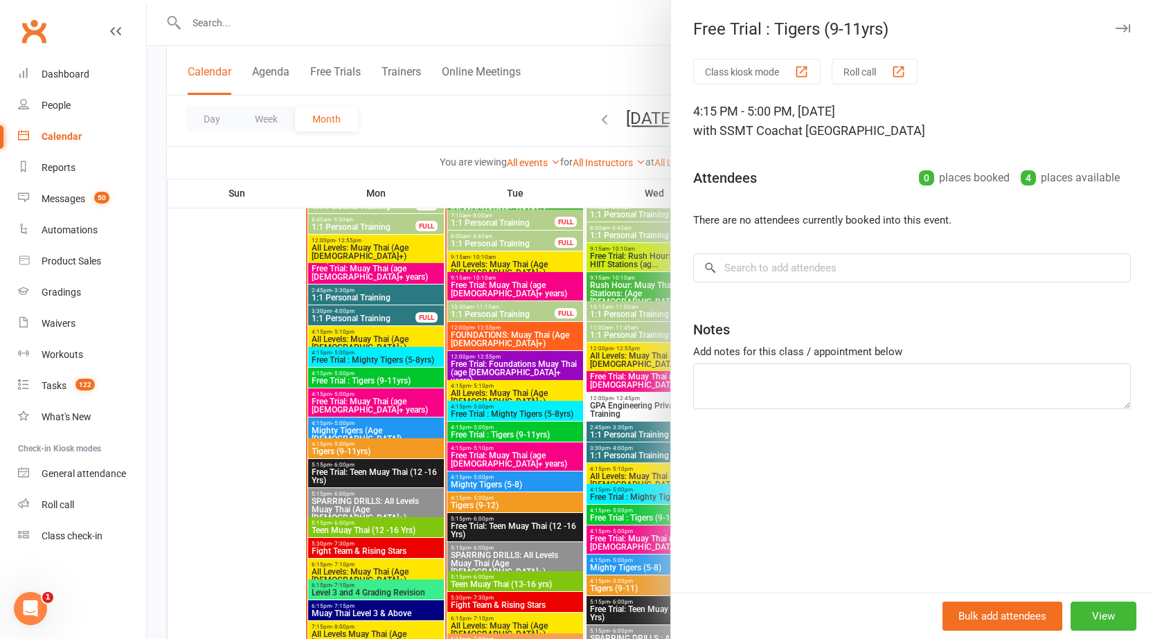 Image resolution: width=1153 pixels, height=639 pixels. I want to click on div: What's New, so click(66, 417).